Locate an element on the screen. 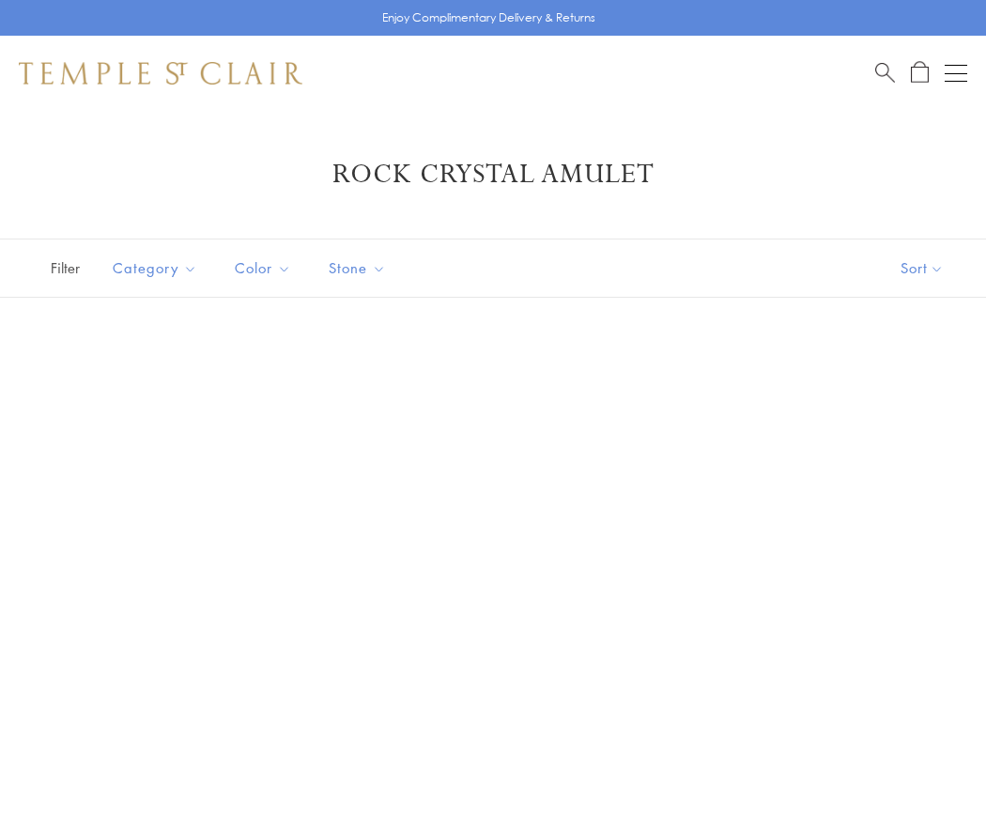  img: Temple St. Clair is located at coordinates (161, 73).